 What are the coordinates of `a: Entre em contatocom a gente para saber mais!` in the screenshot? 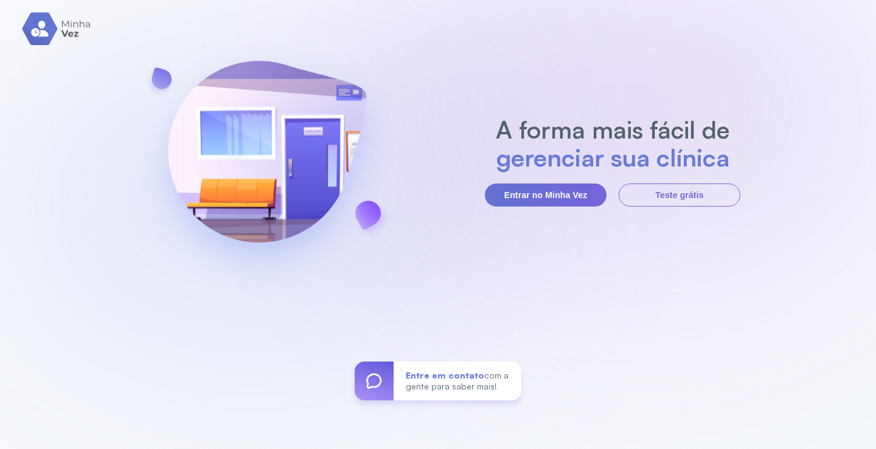 It's located at (438, 381).